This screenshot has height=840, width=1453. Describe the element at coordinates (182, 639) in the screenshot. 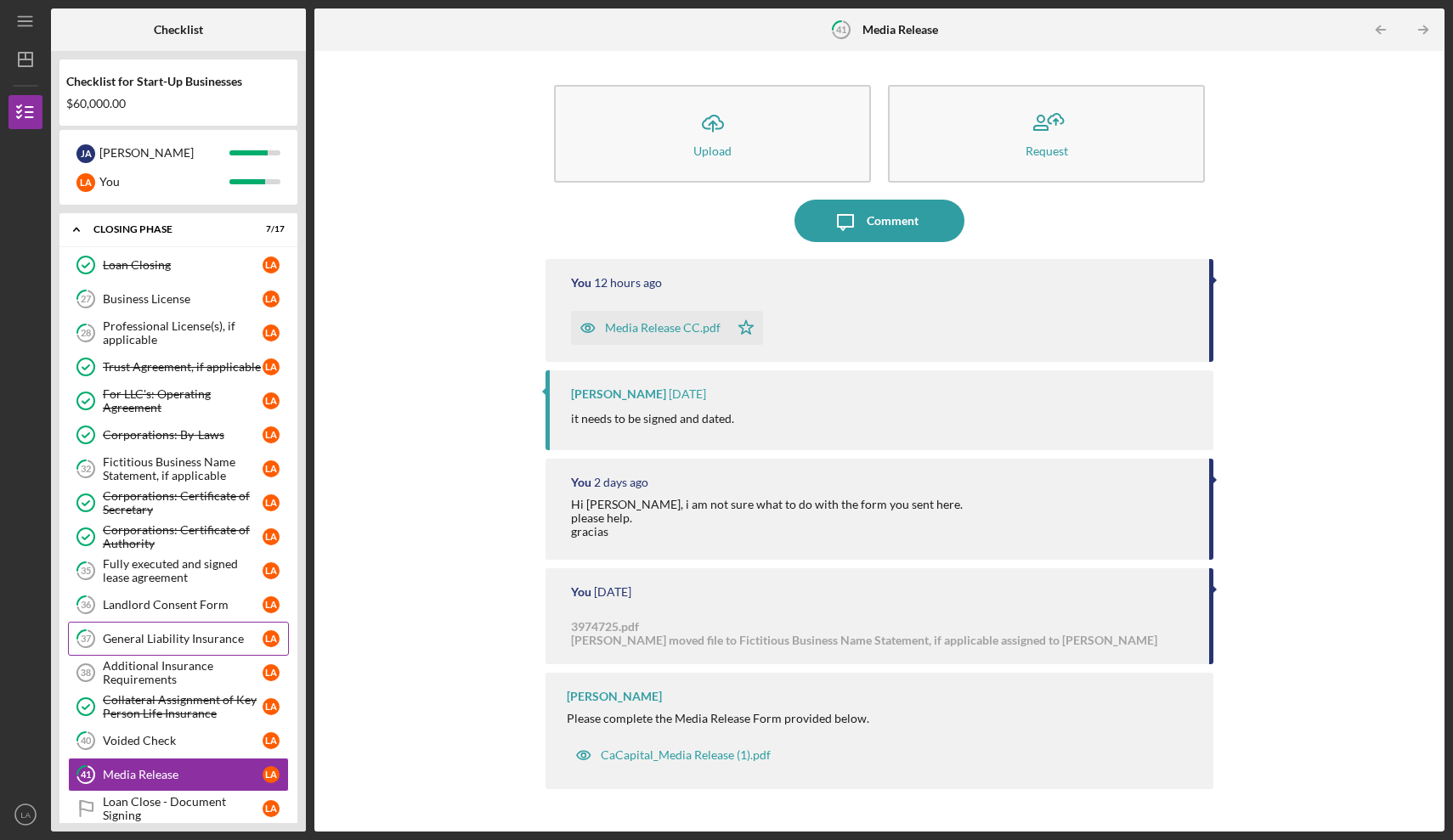

I see `div: General Liability Insurance` at that location.